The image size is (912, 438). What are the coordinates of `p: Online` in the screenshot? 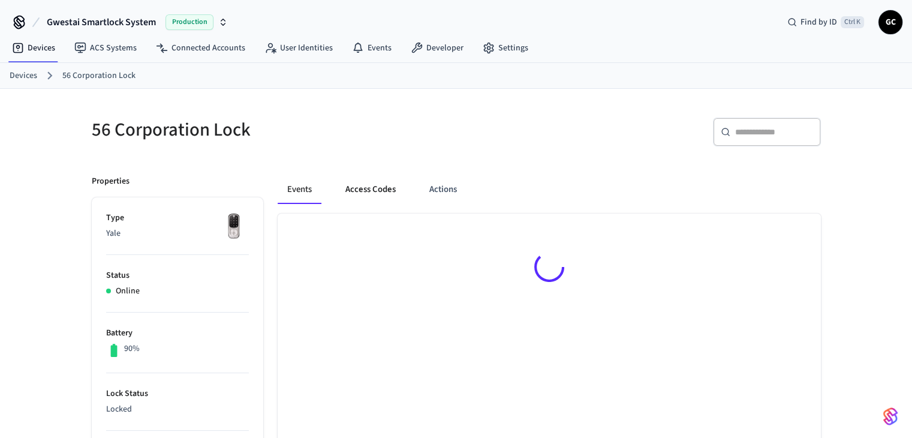 It's located at (128, 291).